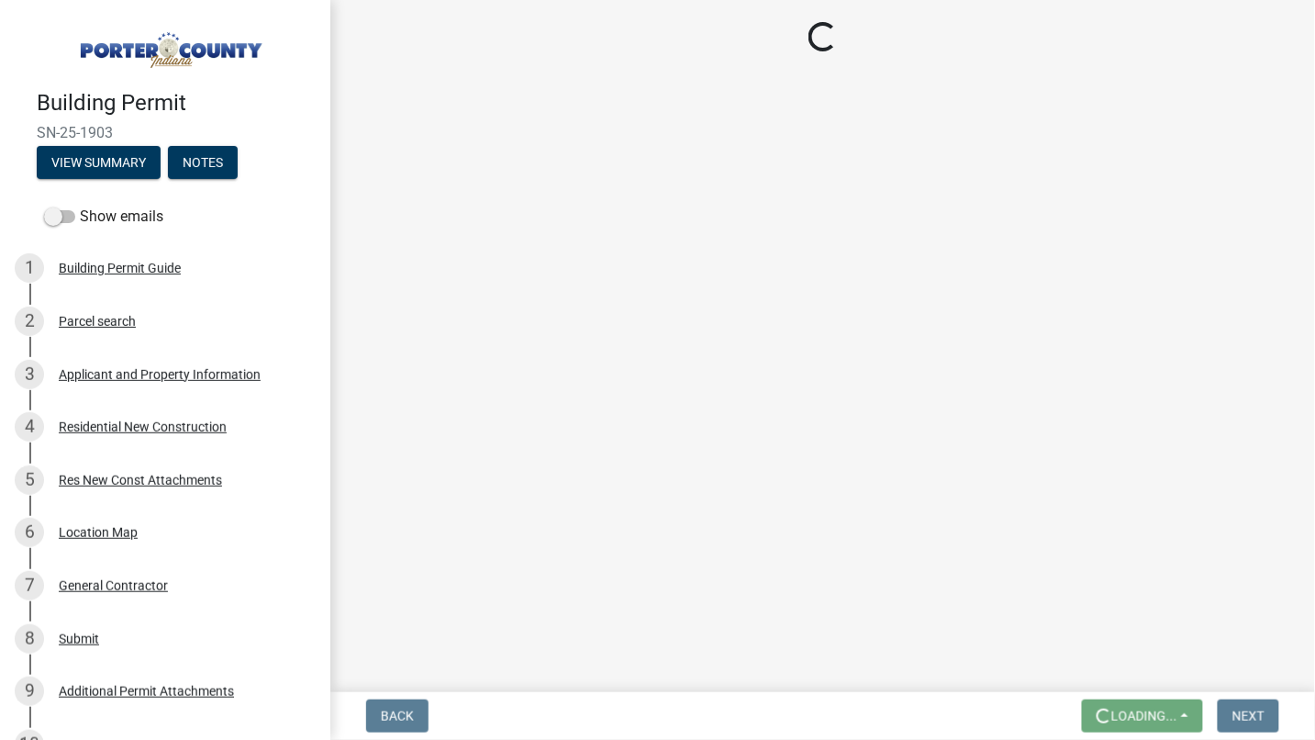 This screenshot has width=1315, height=740. What do you see at coordinates (113, 585) in the screenshot?
I see `div: General Contractor` at bounding box center [113, 585].